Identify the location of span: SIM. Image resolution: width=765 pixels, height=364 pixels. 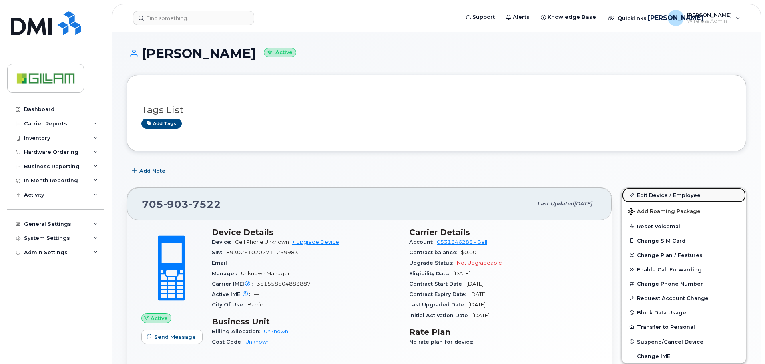
(219, 252).